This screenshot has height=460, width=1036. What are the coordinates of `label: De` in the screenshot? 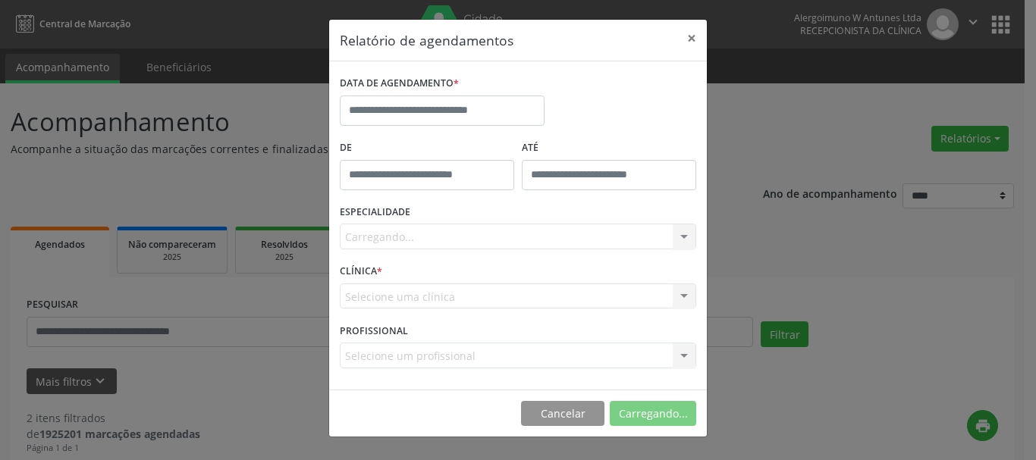 It's located at (427, 148).